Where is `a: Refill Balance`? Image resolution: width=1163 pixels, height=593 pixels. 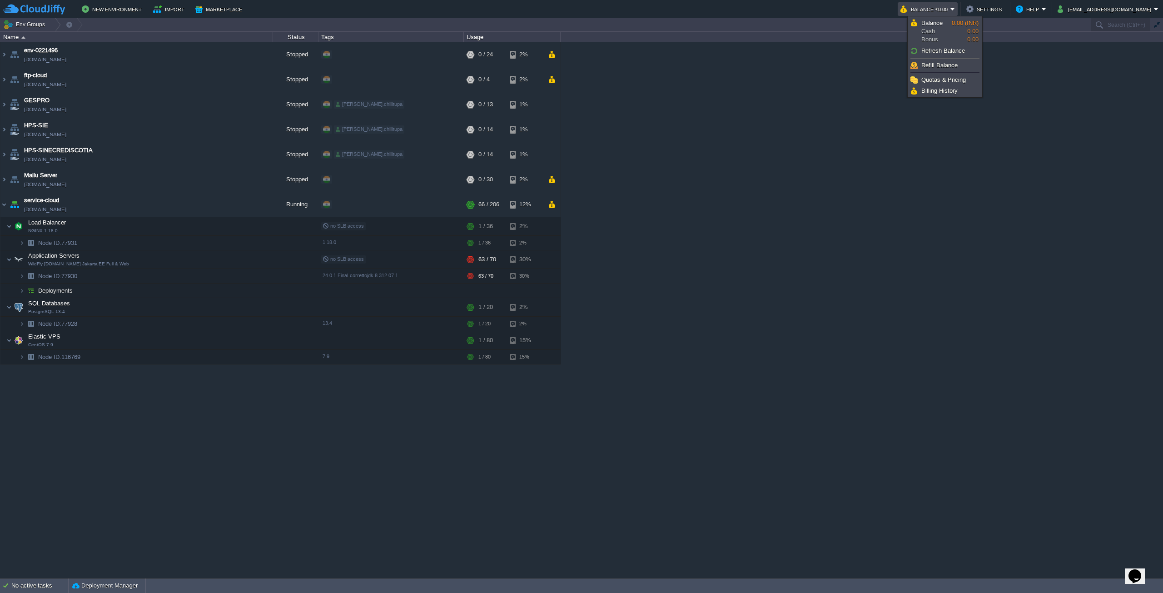 a: Refill Balance is located at coordinates (945, 65).